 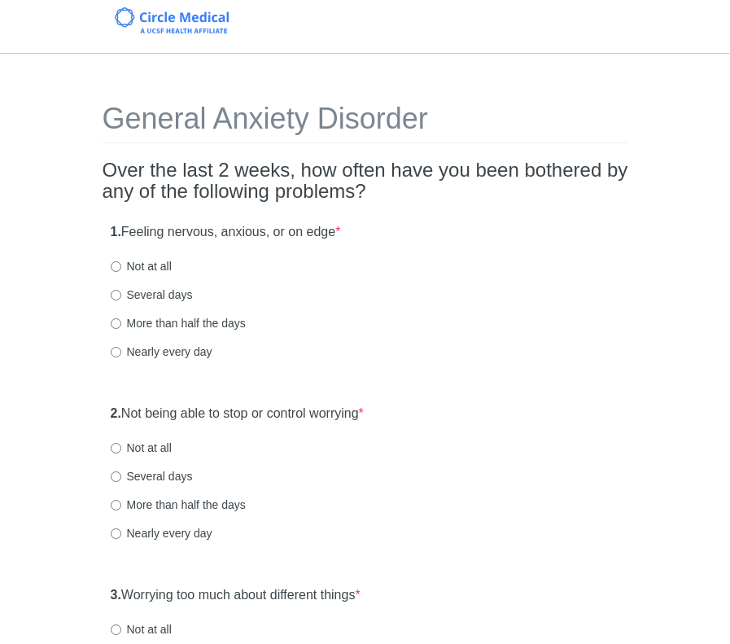 What do you see at coordinates (116, 231) in the screenshot?
I see `strong: 1.` at bounding box center [116, 231].